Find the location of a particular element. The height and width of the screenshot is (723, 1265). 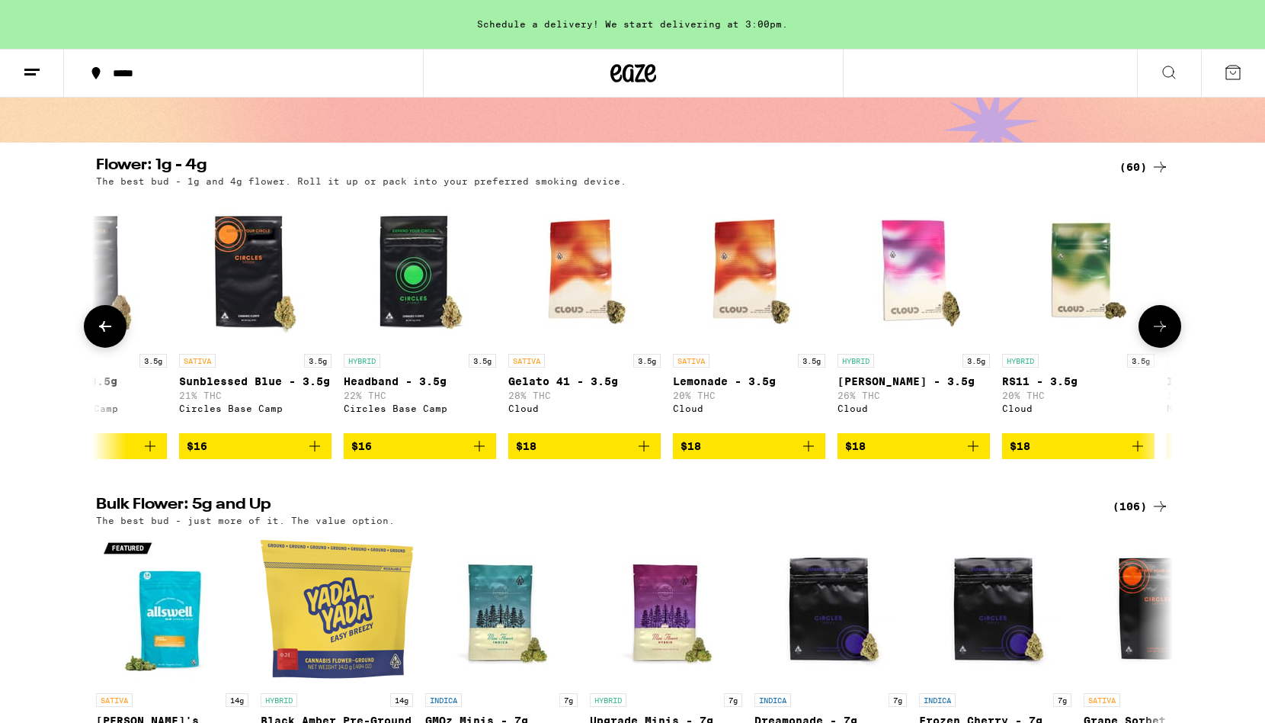

h2: Bulk Flower: 5g and Up is located at coordinates (595, 506).